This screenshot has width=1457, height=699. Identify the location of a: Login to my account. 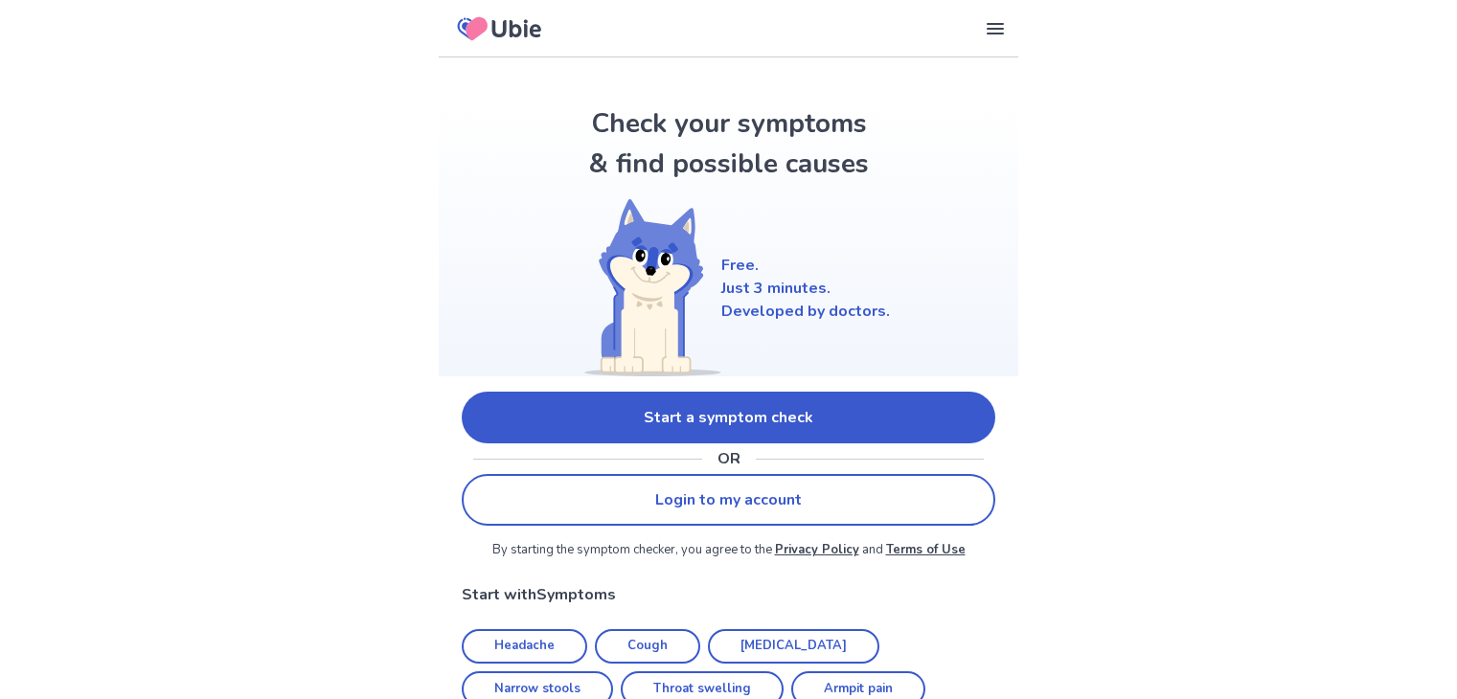
(728, 500).